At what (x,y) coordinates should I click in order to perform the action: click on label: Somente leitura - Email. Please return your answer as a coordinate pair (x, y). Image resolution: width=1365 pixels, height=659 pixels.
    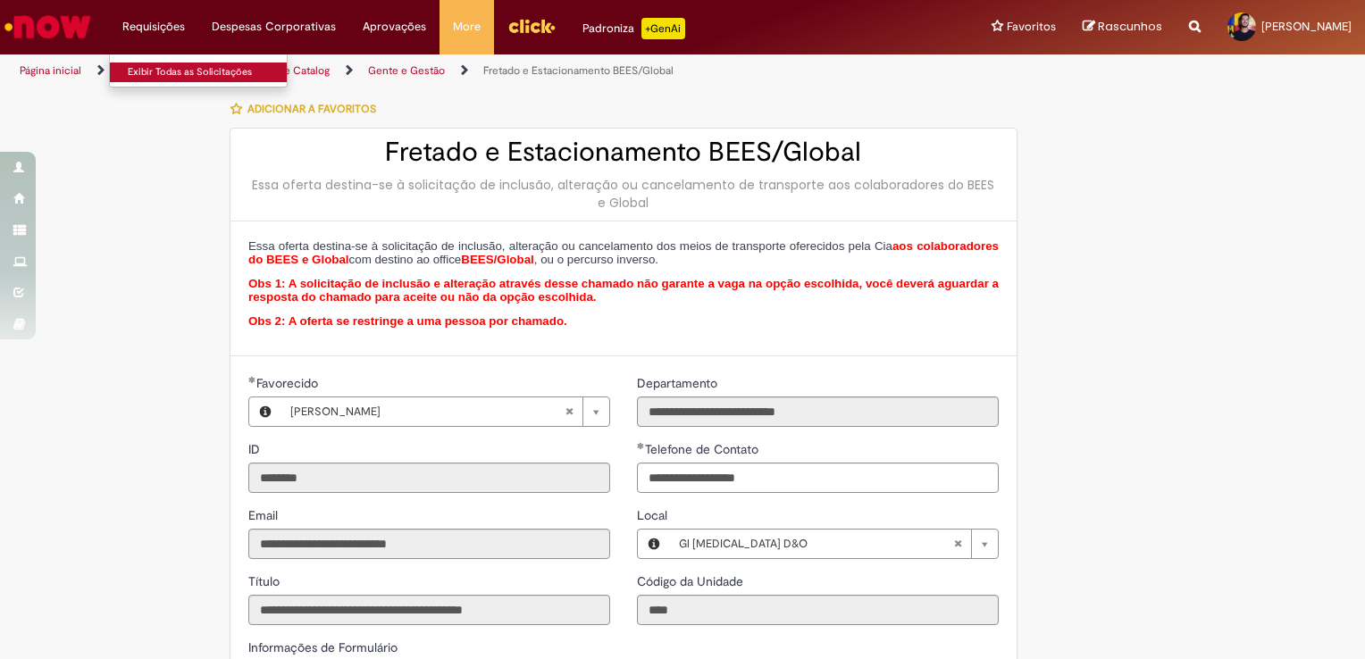
    Looking at the image, I should click on (264, 515).